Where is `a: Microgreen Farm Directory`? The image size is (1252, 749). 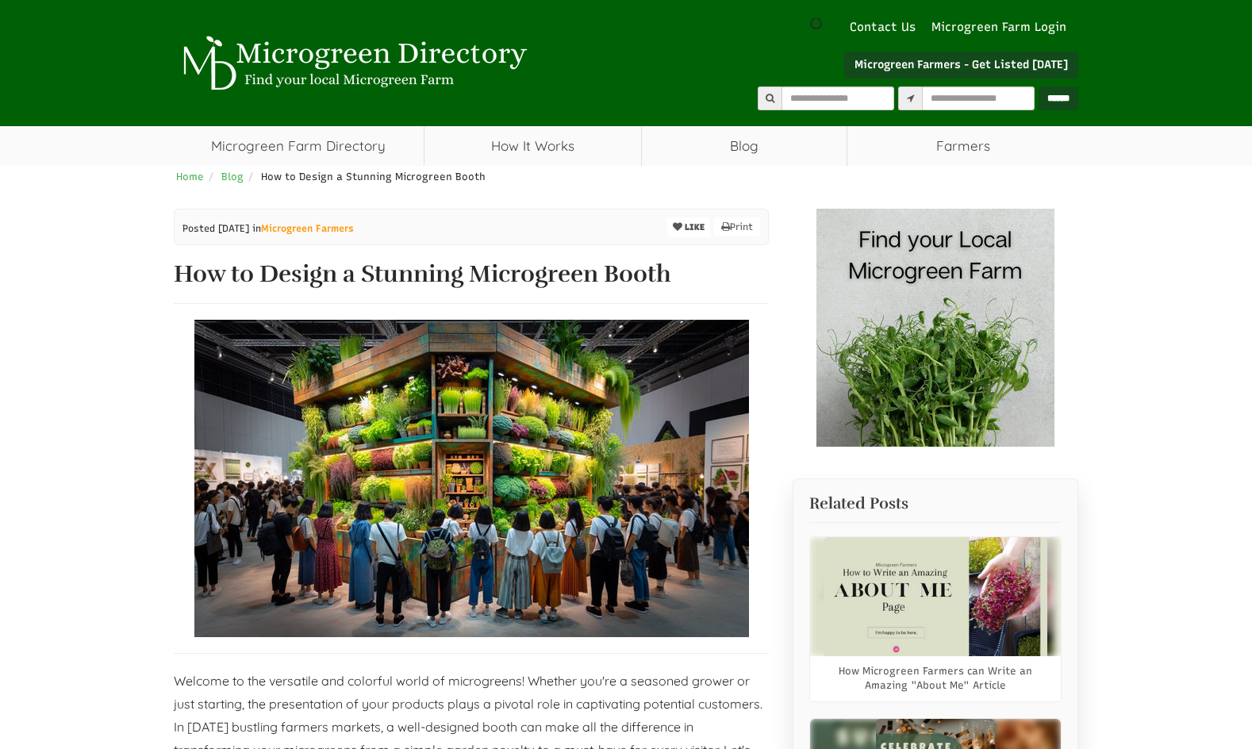
a: Microgreen Farm Directory is located at coordinates (298, 146).